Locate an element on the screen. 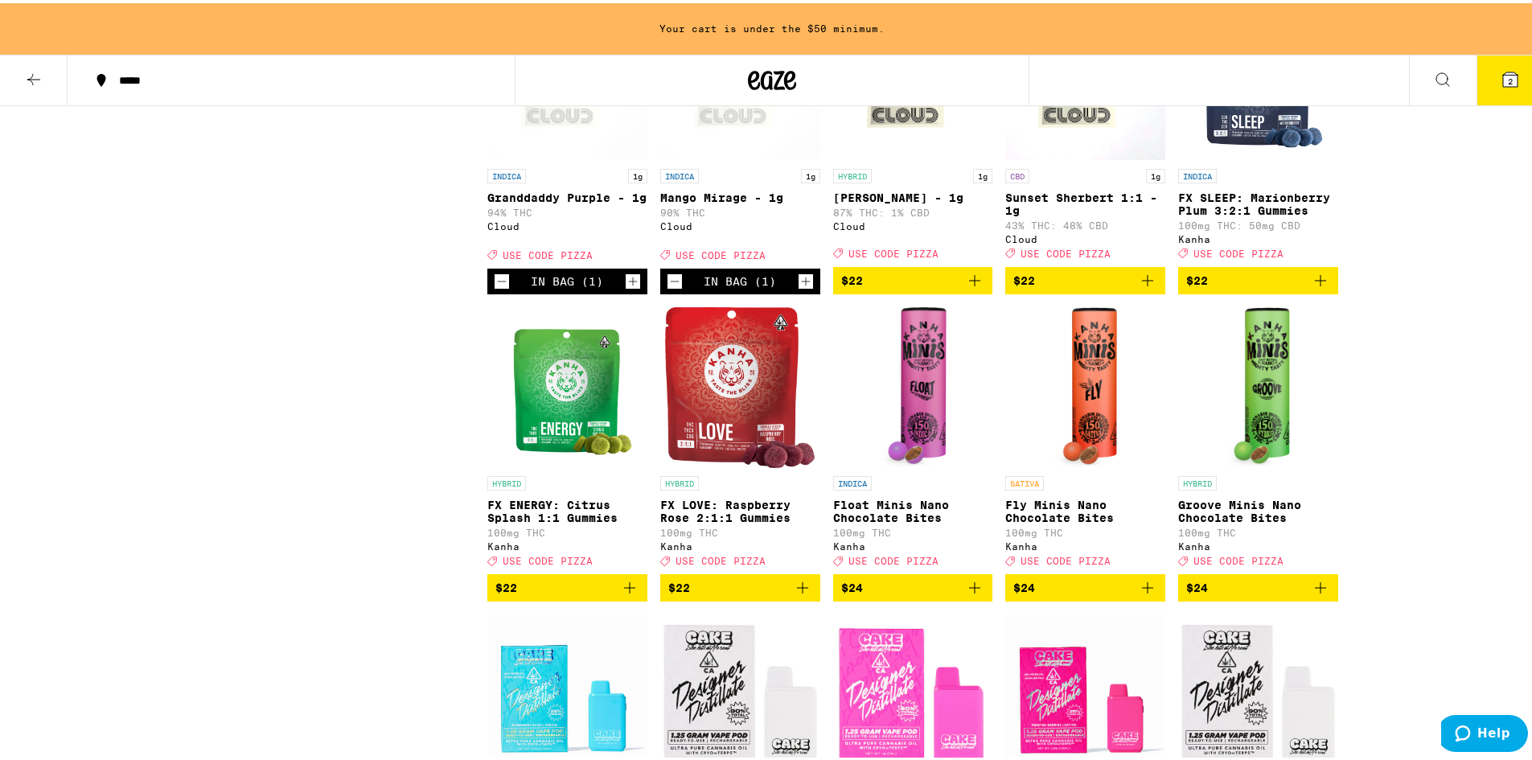  p: 90% THC is located at coordinates (740, 209).